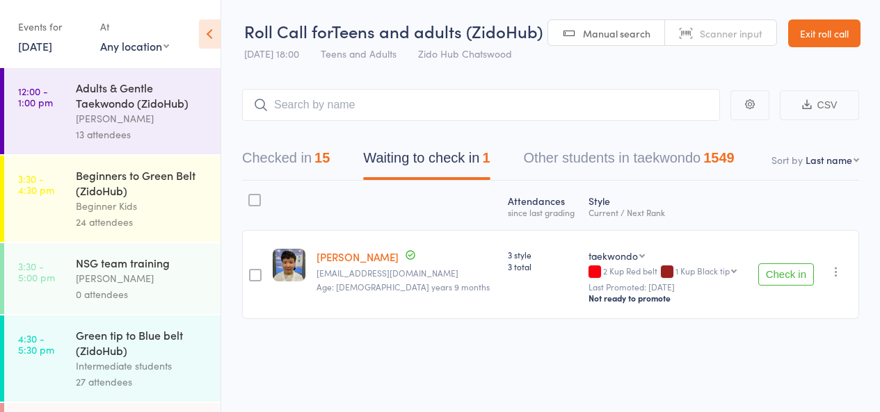  What do you see at coordinates (666, 205) in the screenshot?
I see `div: Style` at bounding box center [666, 205].